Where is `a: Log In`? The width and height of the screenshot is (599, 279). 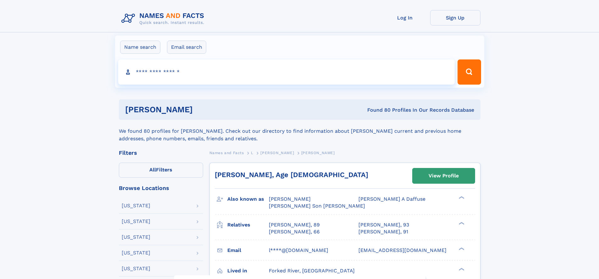
a: Log In is located at coordinates (405, 18).